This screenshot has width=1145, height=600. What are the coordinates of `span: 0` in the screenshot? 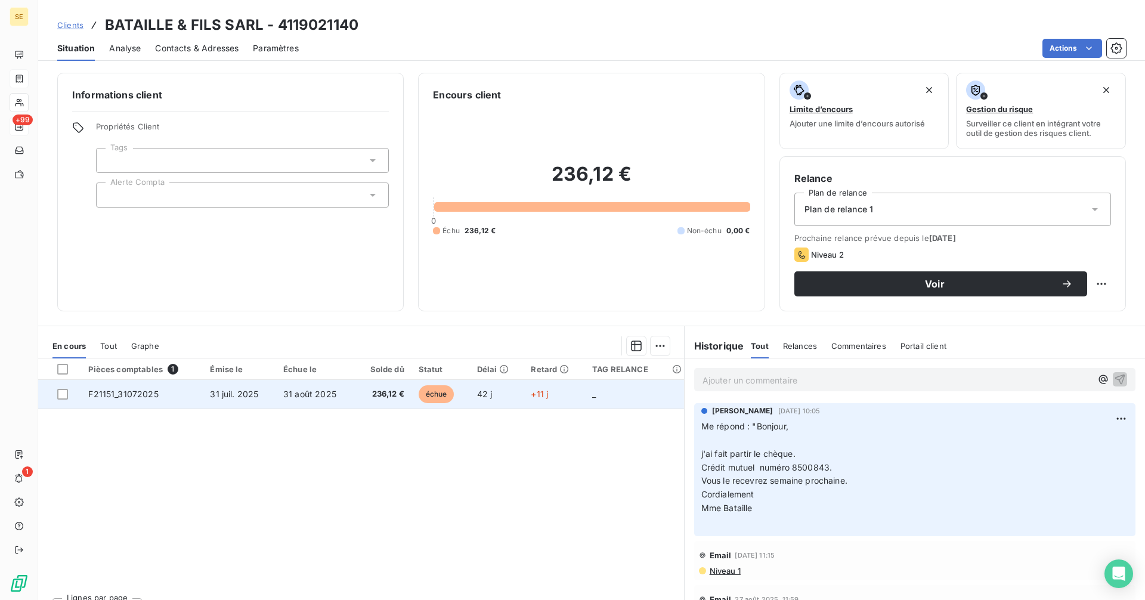 It's located at (433, 221).